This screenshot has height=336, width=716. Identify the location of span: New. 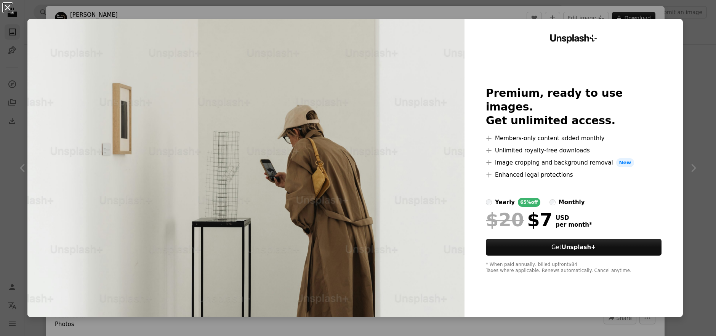
(625, 163).